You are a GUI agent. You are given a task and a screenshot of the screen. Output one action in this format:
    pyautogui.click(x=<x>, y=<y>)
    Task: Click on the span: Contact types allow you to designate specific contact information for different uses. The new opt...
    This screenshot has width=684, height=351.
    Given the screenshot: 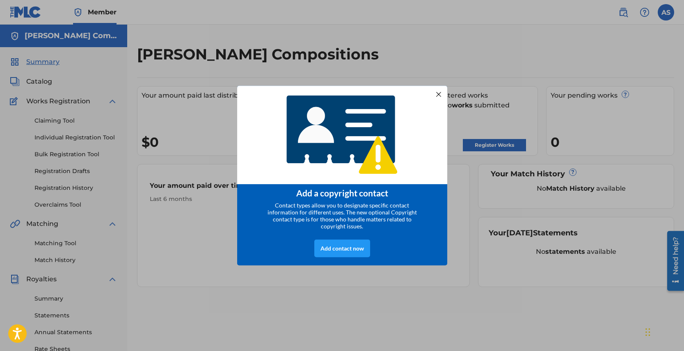 What is the action you would take?
    pyautogui.click(x=342, y=216)
    